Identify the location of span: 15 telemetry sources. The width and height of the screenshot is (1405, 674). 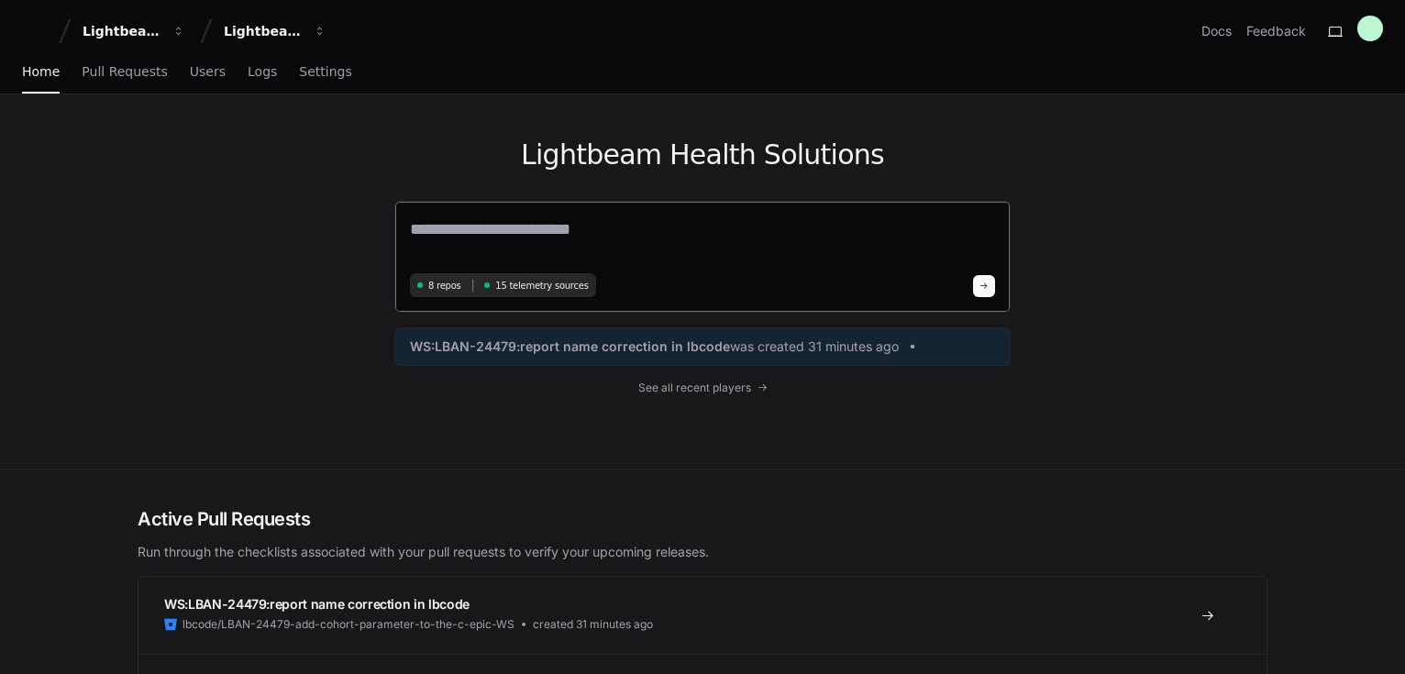
(541, 285).